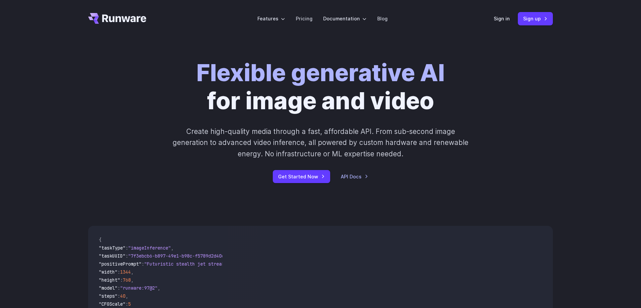  I want to click on a: Sign in, so click(501, 18).